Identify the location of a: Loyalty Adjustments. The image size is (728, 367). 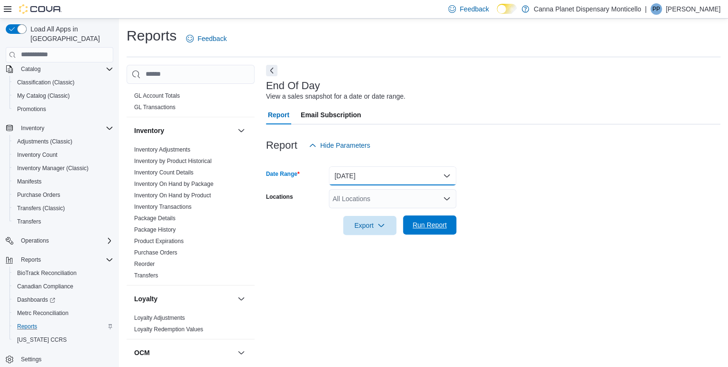
(159, 318).